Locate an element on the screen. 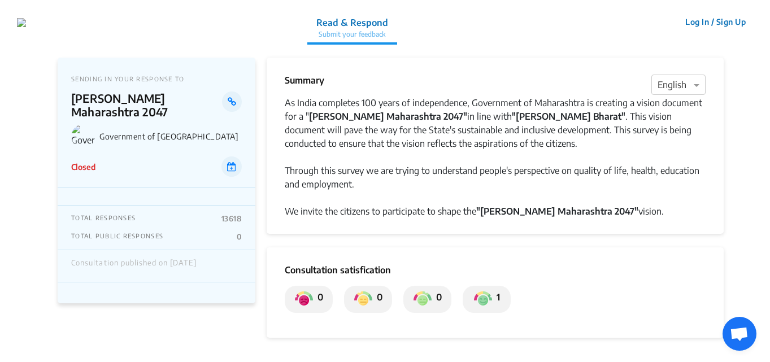 This screenshot has height=362, width=770. img: Government of Maharashtra logo is located at coordinates (83, 136).